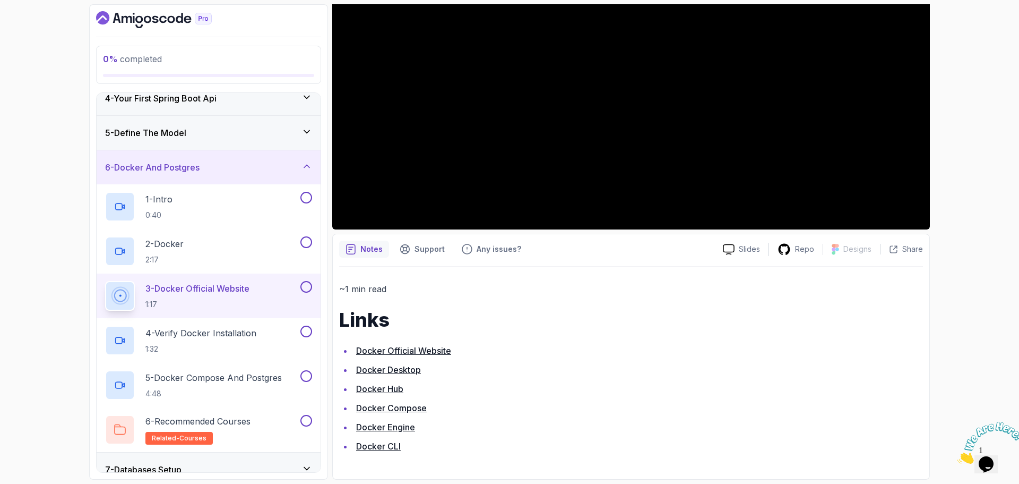  I want to click on span: 0 %, so click(110, 59).